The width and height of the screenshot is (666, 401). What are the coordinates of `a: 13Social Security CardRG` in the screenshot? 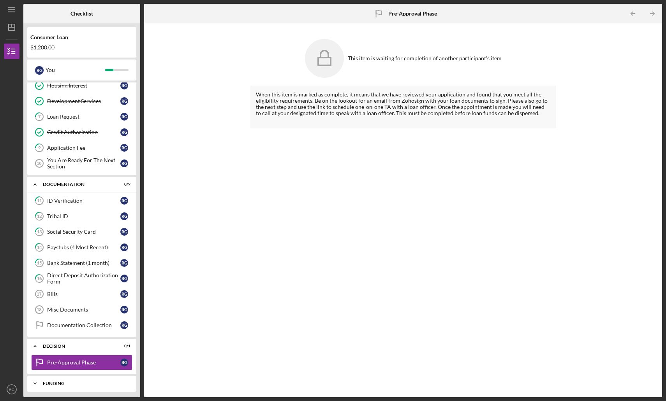 It's located at (82, 232).